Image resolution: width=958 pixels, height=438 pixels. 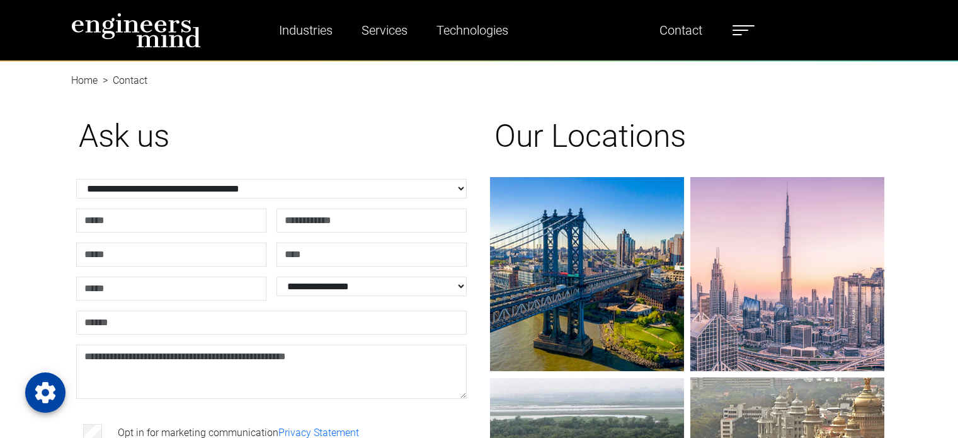 I want to click on img: logo, so click(x=136, y=30).